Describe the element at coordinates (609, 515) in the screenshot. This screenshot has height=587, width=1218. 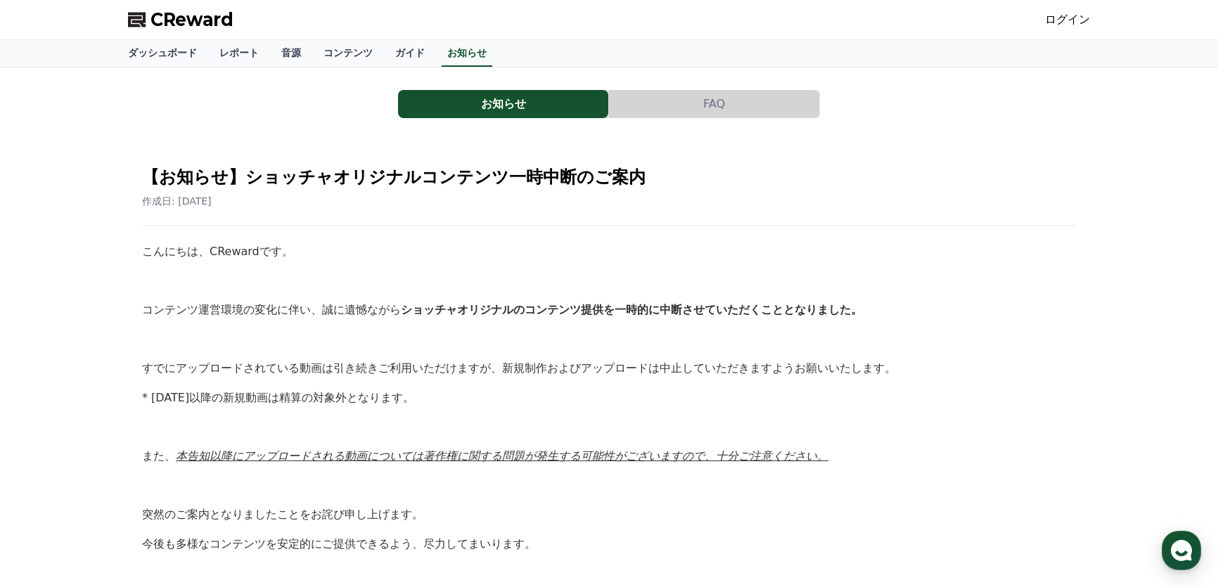
I see `p: 突然のご案内となりましたことをお詫び申し上げます。` at that location.